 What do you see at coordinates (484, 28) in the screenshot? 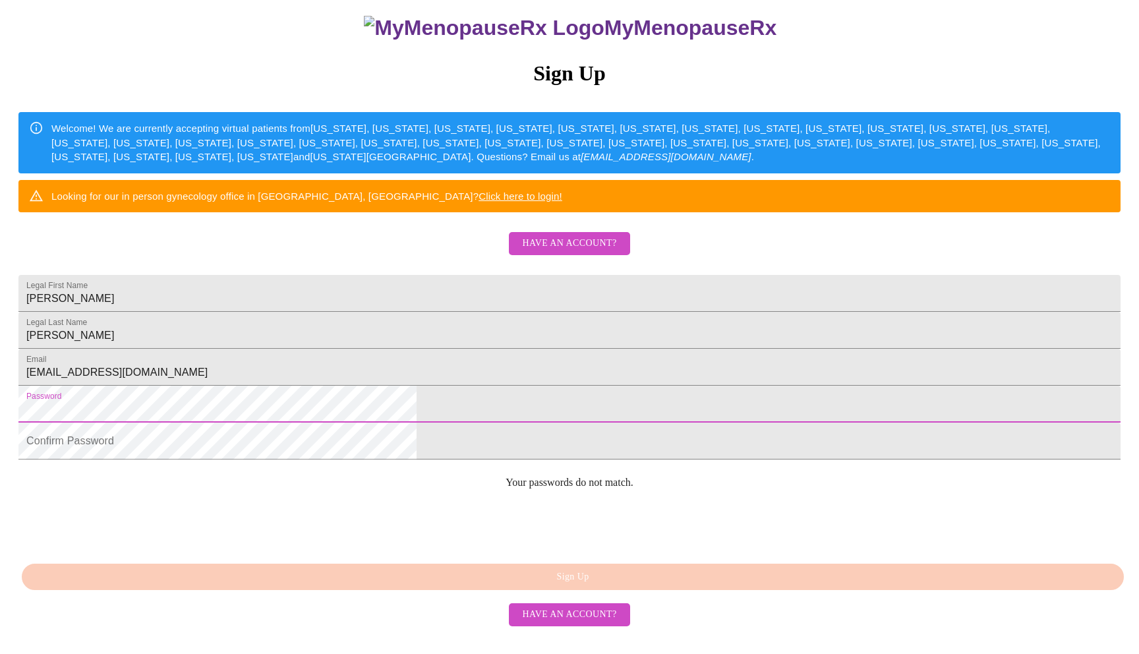
I see `img: MyMenopauseRx Logo` at bounding box center [484, 28].